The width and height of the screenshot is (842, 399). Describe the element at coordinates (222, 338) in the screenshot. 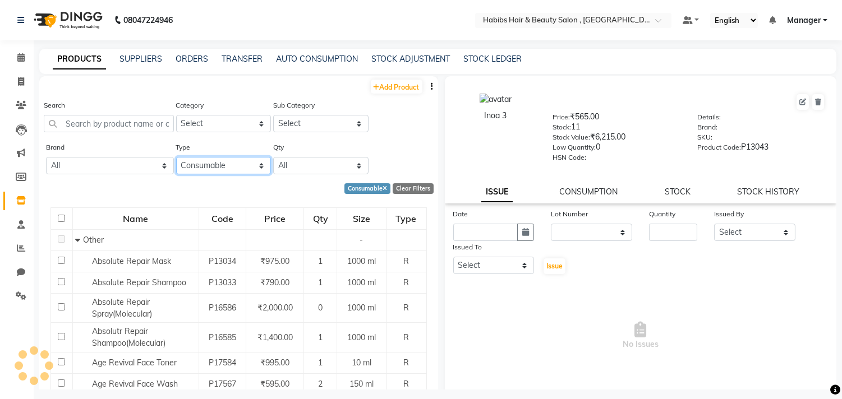

I see `span: P16585` at that location.